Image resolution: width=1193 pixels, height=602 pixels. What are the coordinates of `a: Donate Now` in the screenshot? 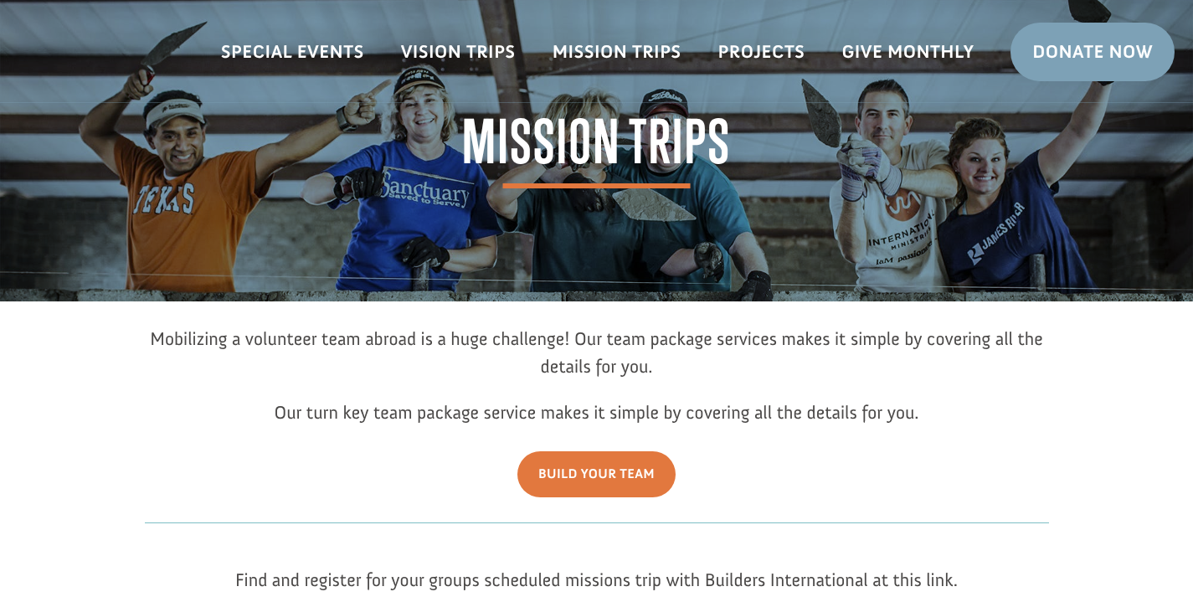 It's located at (1093, 52).